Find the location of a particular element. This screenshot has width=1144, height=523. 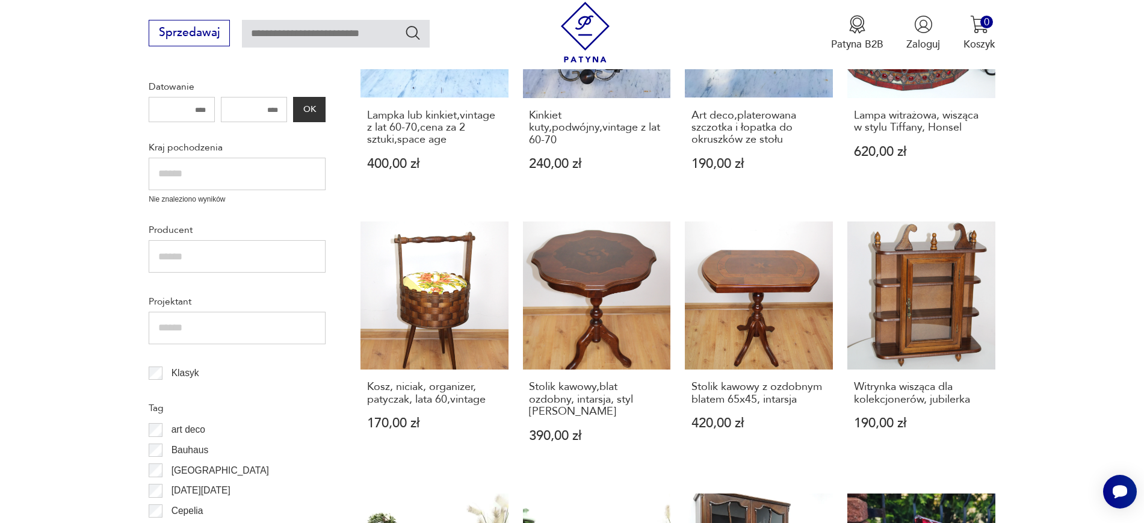

img: Ikonka użytkownika is located at coordinates (923, 24).